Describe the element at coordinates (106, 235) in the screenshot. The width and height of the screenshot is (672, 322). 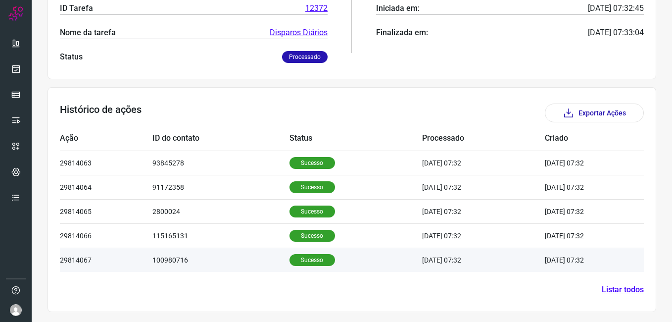
I see `td: 29814066` at that location.